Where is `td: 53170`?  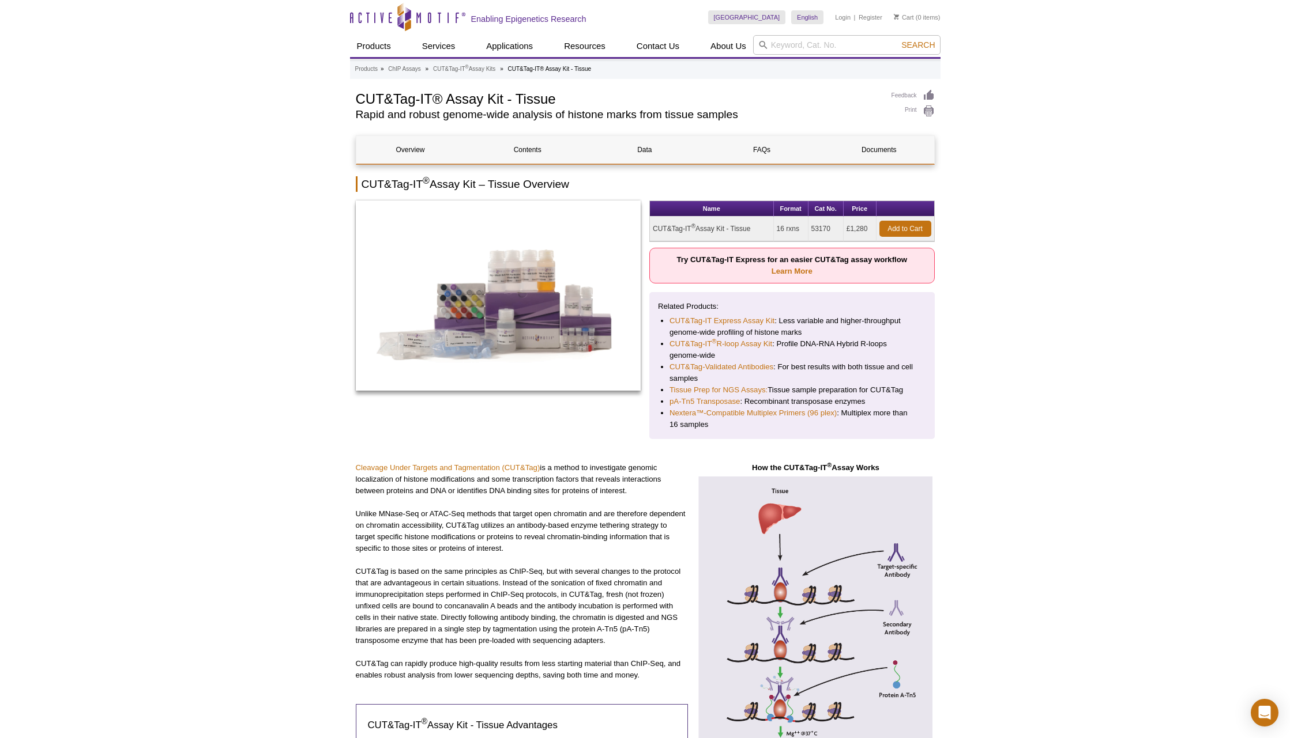
td: 53170 is located at coordinates (826, 229).